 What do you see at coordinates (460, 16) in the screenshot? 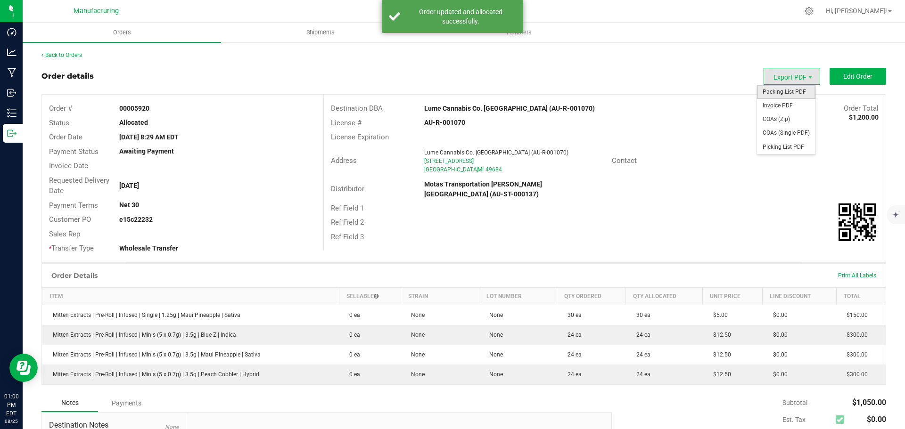
I see `div: Order updated and allocated successfully.` at bounding box center [460, 16].